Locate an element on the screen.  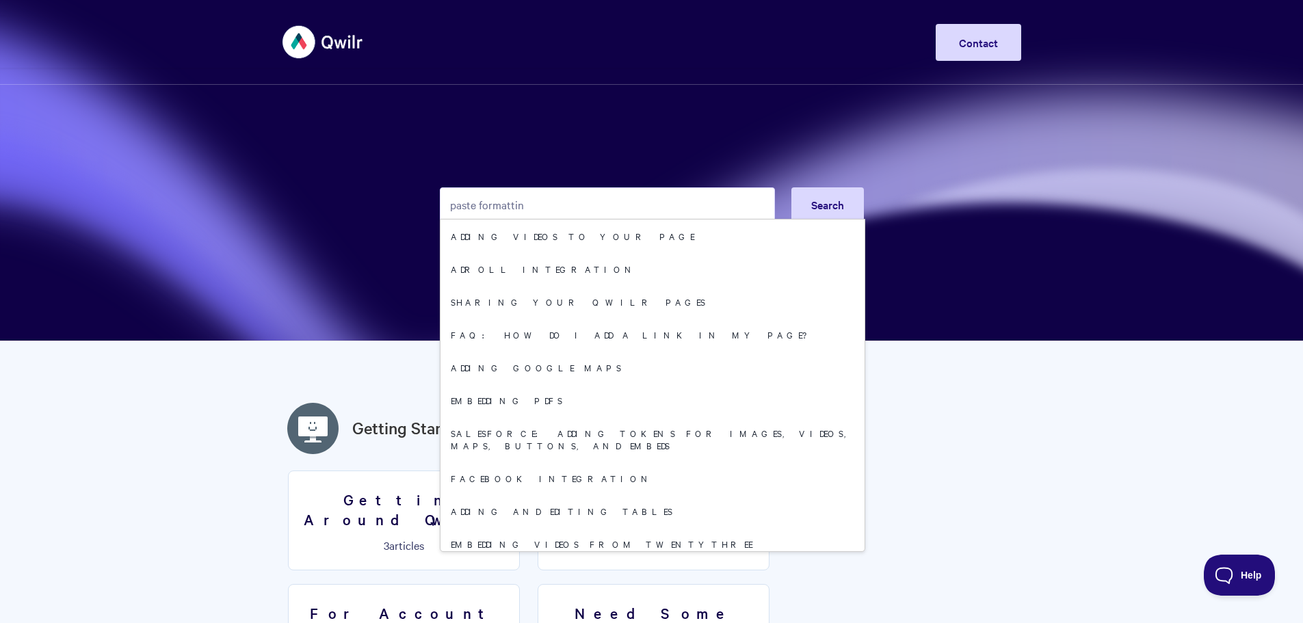
a: Adding Videos to your Page is located at coordinates (653, 236).